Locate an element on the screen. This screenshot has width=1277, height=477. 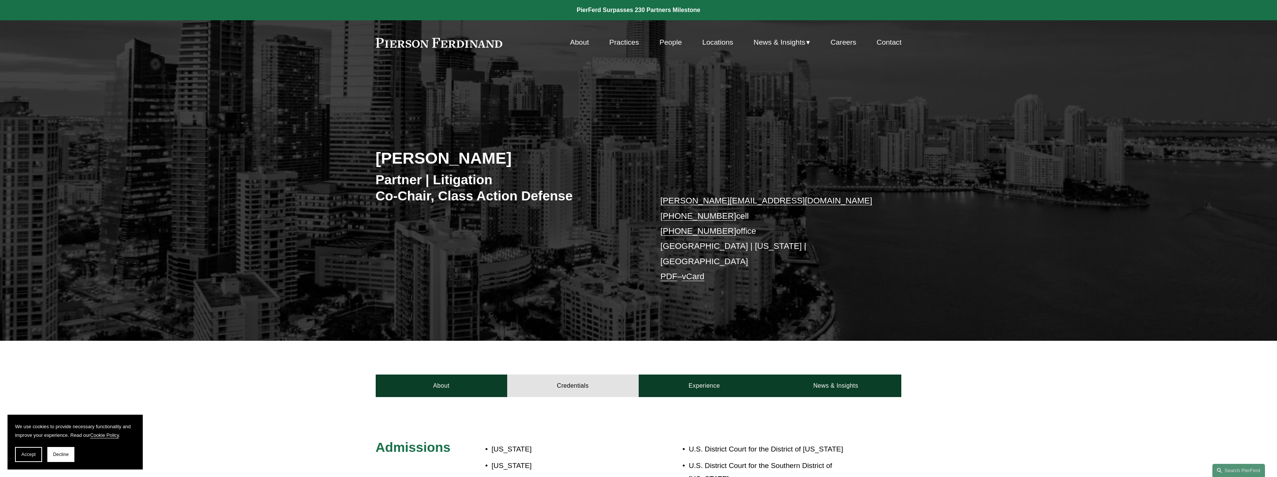
span: News & Insights is located at coordinates (779, 42).